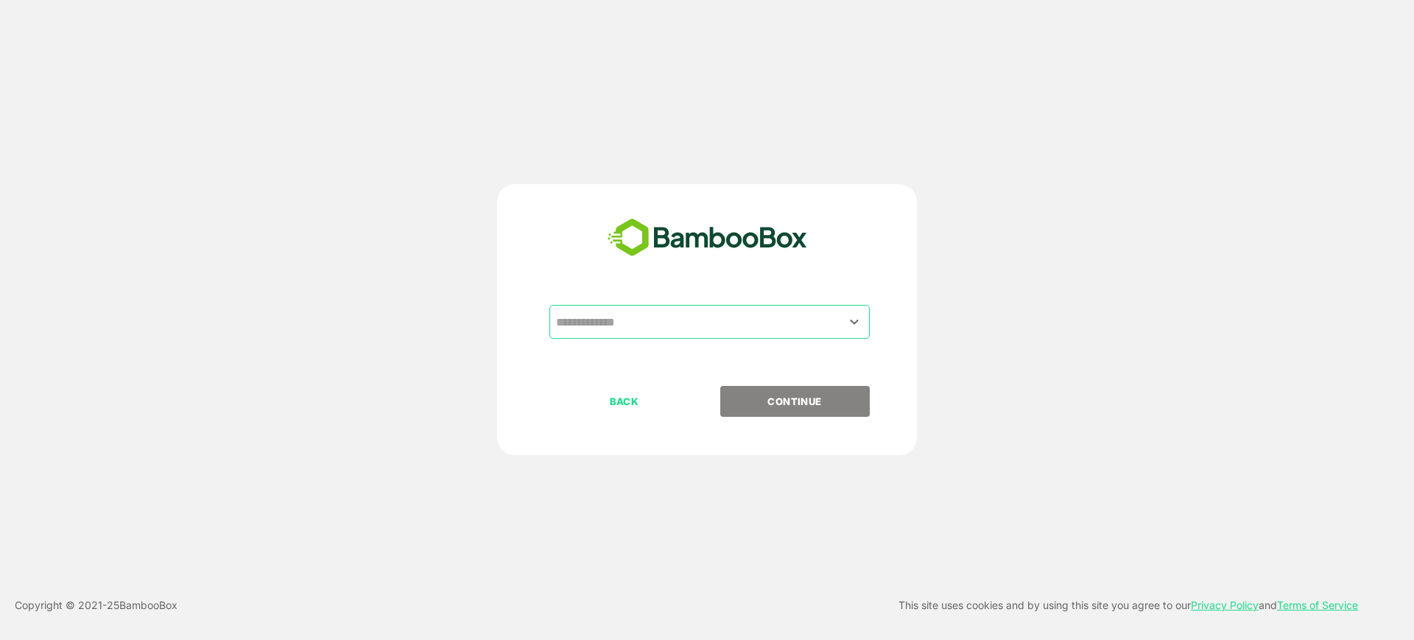  I want to click on p: This site uses cookies and by using this site you agree to our and, so click(1128, 605).